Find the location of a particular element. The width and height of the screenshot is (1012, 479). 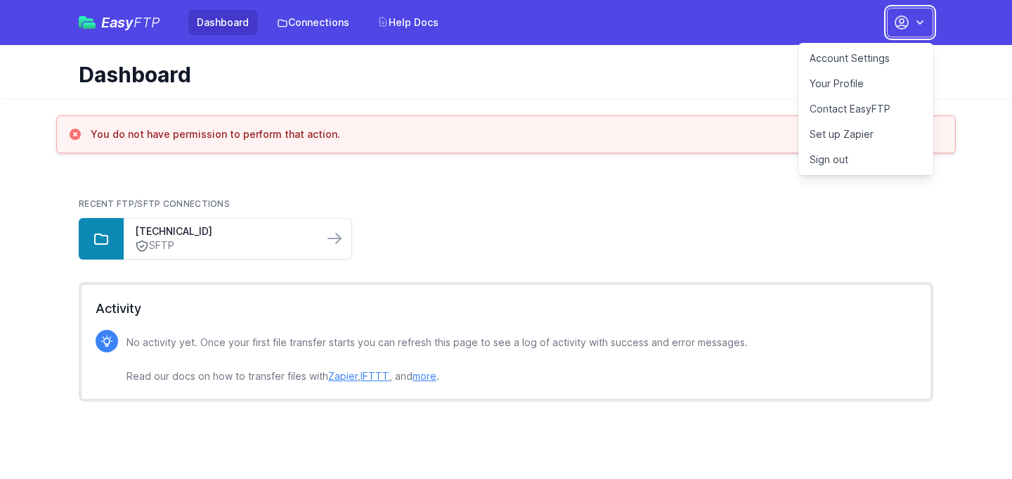

a: SFTP is located at coordinates (224, 245).